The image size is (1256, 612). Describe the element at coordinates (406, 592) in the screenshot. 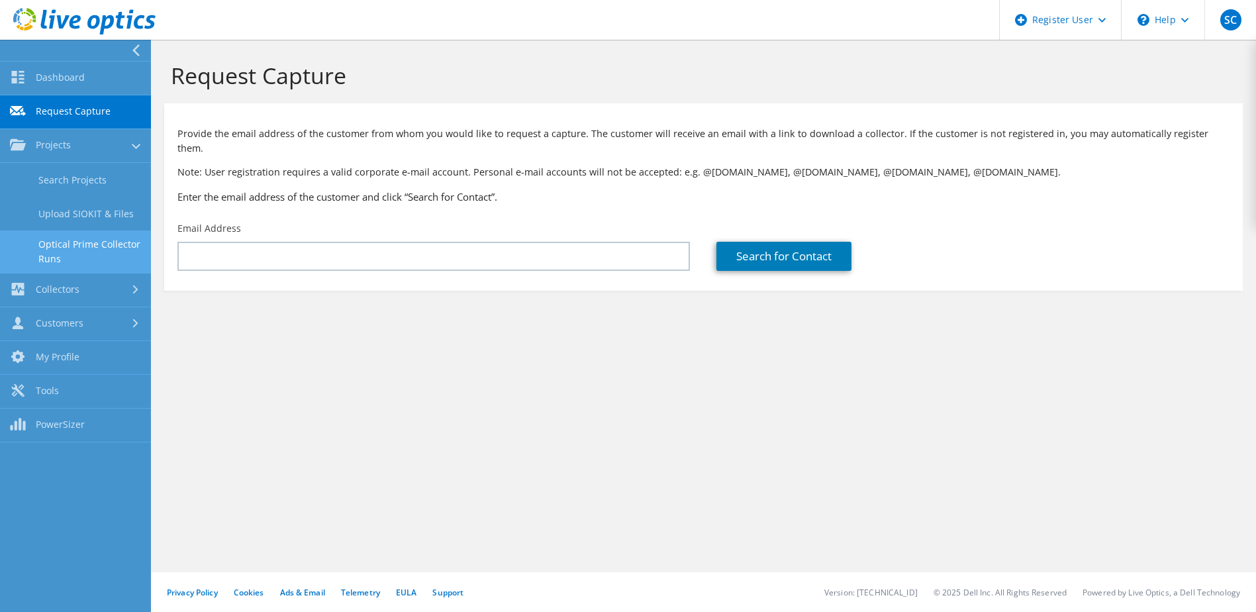

I see `a: EULA` at that location.